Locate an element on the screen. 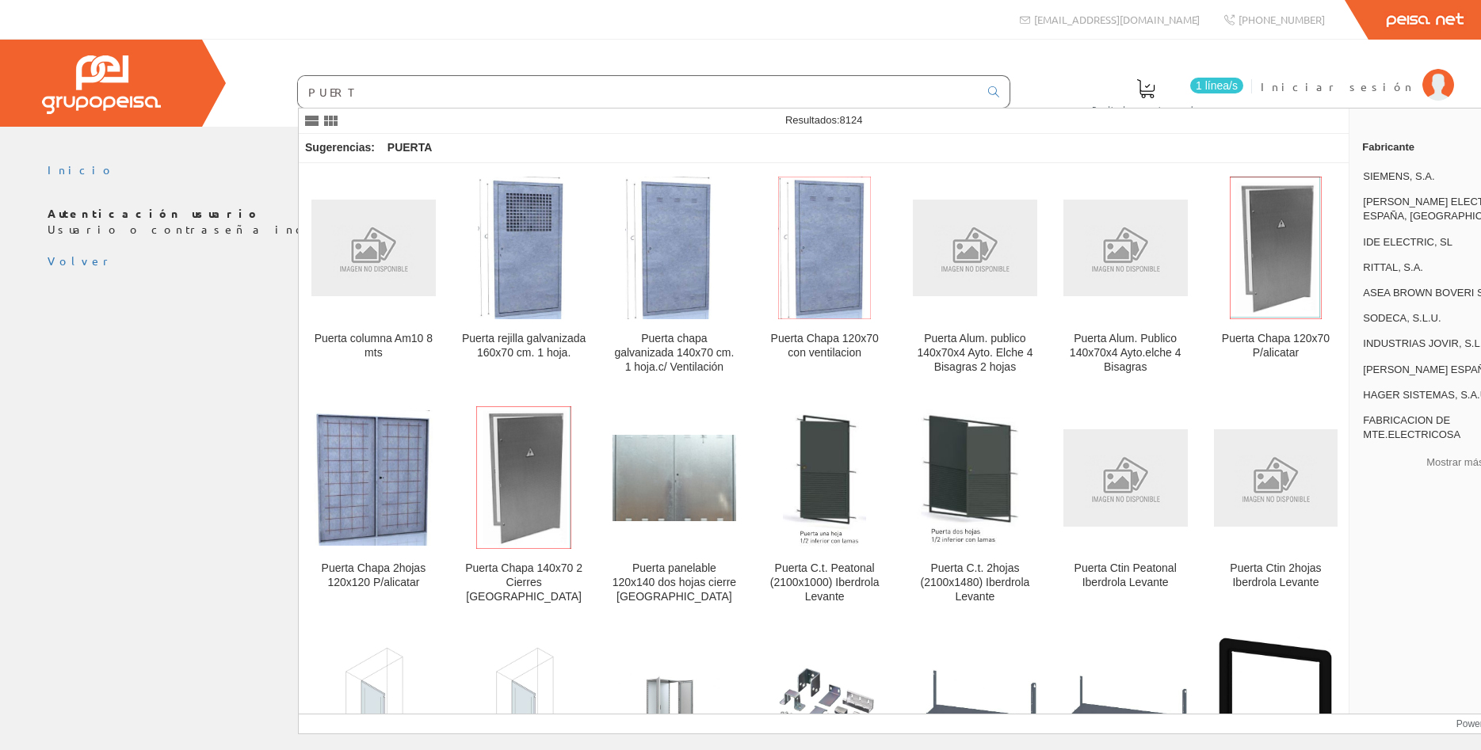 Image resolution: width=1481 pixels, height=750 pixels. a: Puerta columna Am10 8 mts Puerta columna Am10 8 mts is located at coordinates (373, 278).